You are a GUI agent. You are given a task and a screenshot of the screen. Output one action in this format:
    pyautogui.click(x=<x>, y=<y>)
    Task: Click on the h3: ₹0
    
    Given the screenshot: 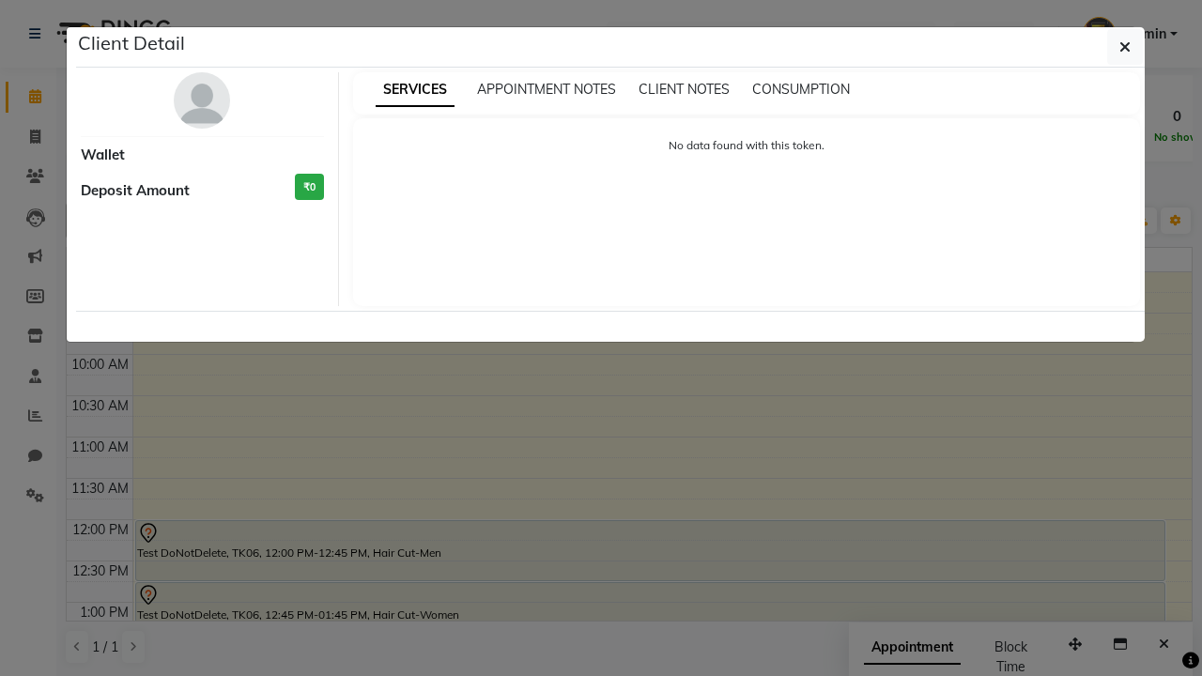 What is the action you would take?
    pyautogui.click(x=309, y=187)
    